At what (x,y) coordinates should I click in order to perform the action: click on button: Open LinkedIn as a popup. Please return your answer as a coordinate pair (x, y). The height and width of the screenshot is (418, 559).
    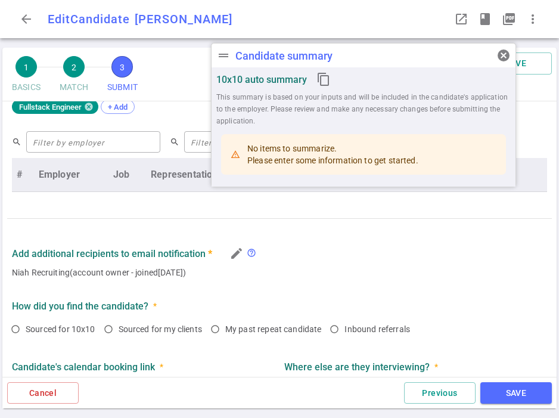
    Looking at the image, I should click on (461, 19).